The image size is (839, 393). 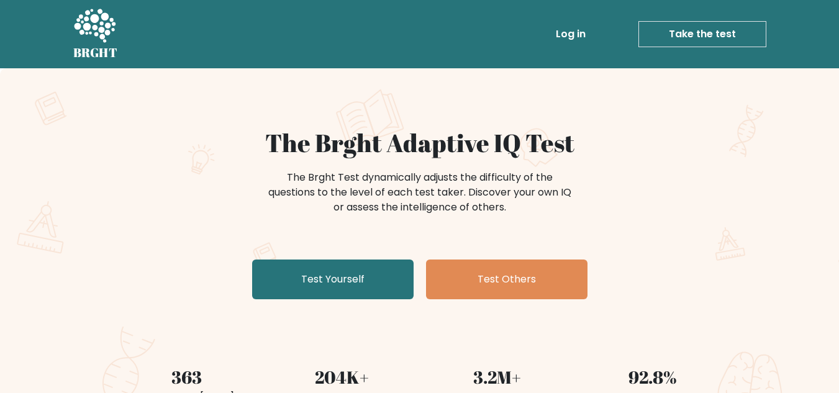 I want to click on div: The Brght Test dynamically adjusts the difficulty of the questions to the level of each test take..., so click(x=420, y=192).